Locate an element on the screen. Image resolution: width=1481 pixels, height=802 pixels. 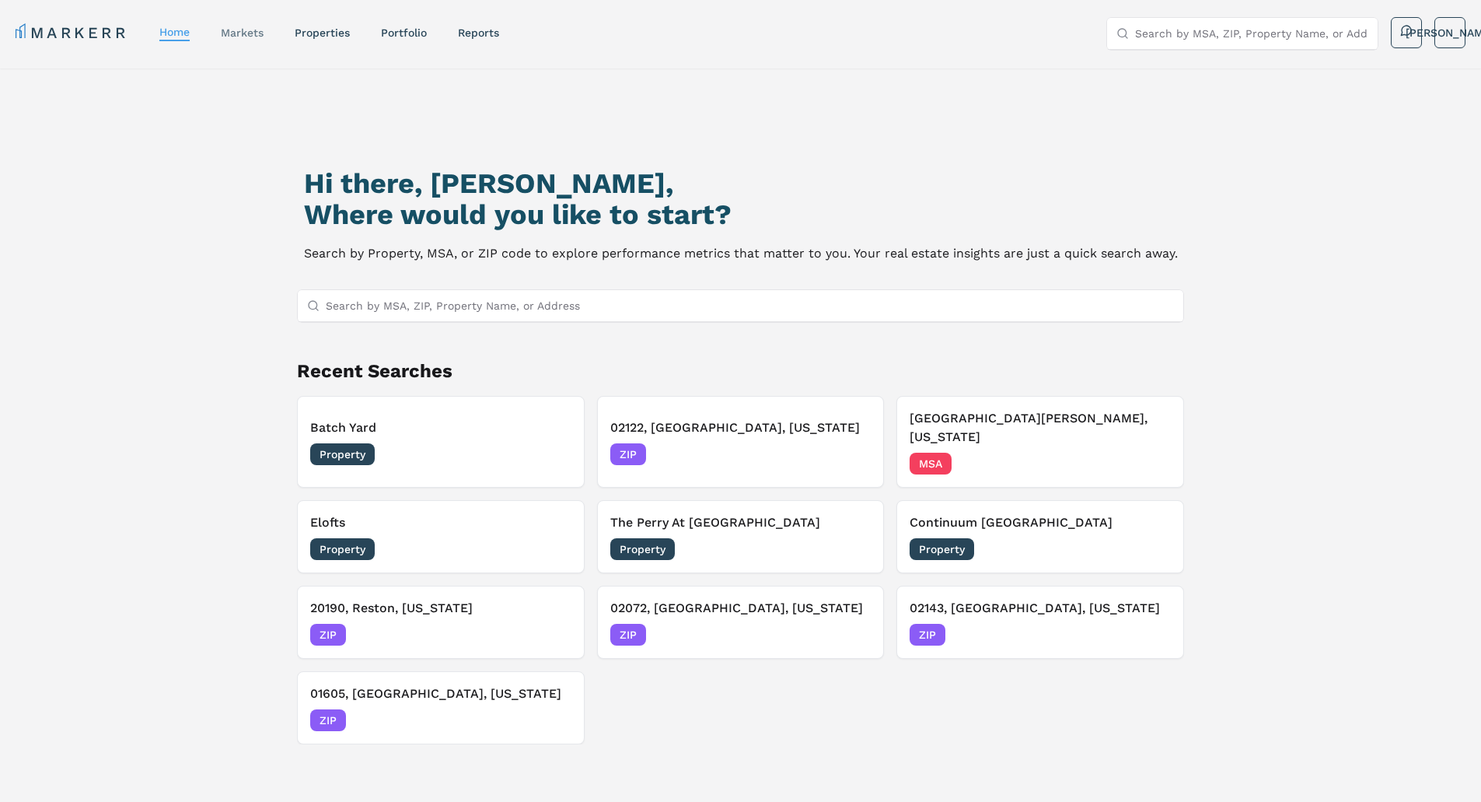
a: home is located at coordinates (174, 32).